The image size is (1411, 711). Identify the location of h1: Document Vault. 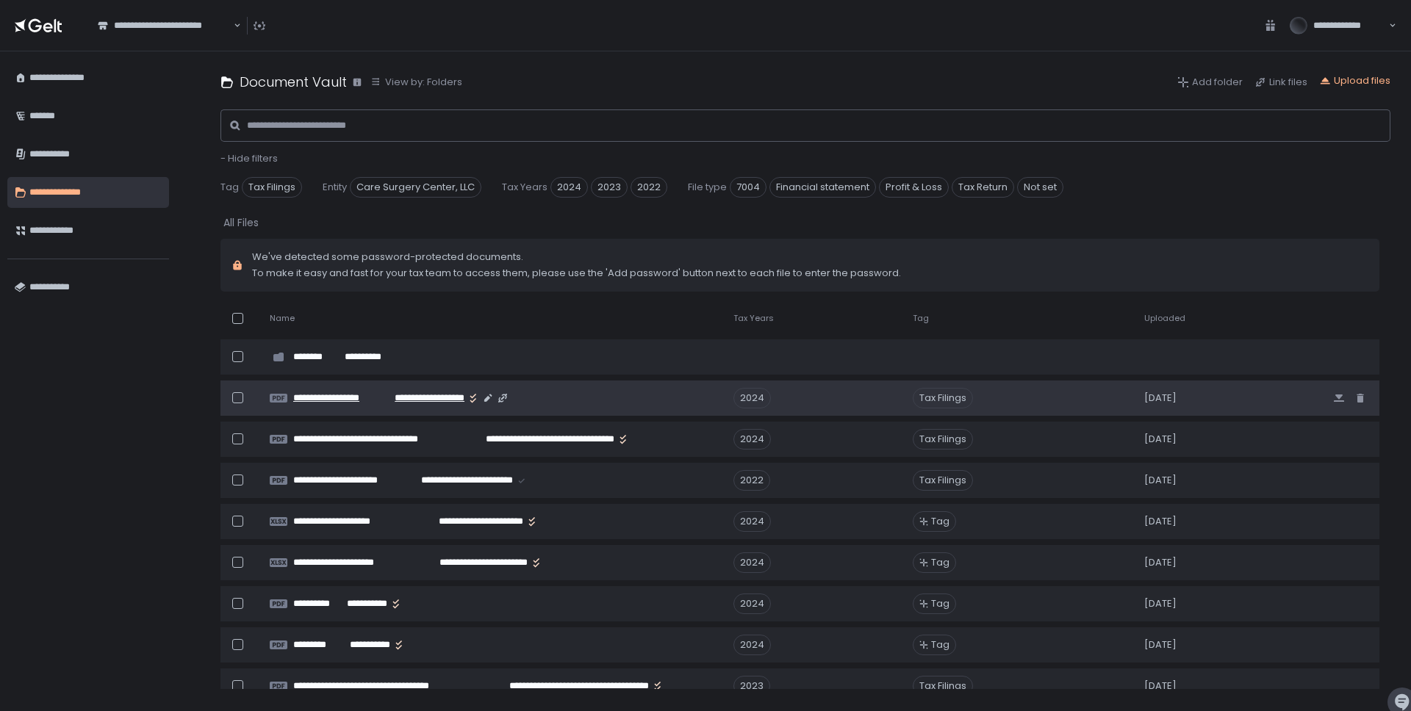
(293, 82).